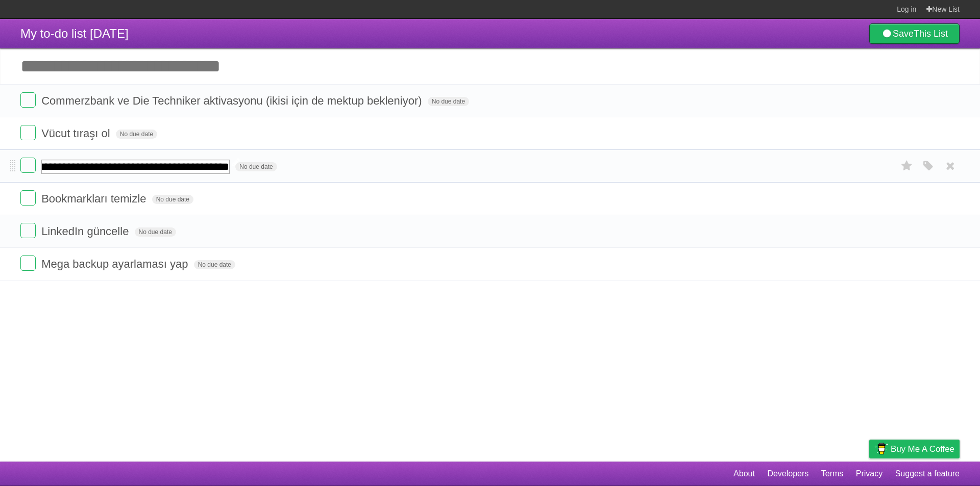  Describe the element at coordinates (914, 34) in the screenshot. I see `a: SaveThis List` at that location.